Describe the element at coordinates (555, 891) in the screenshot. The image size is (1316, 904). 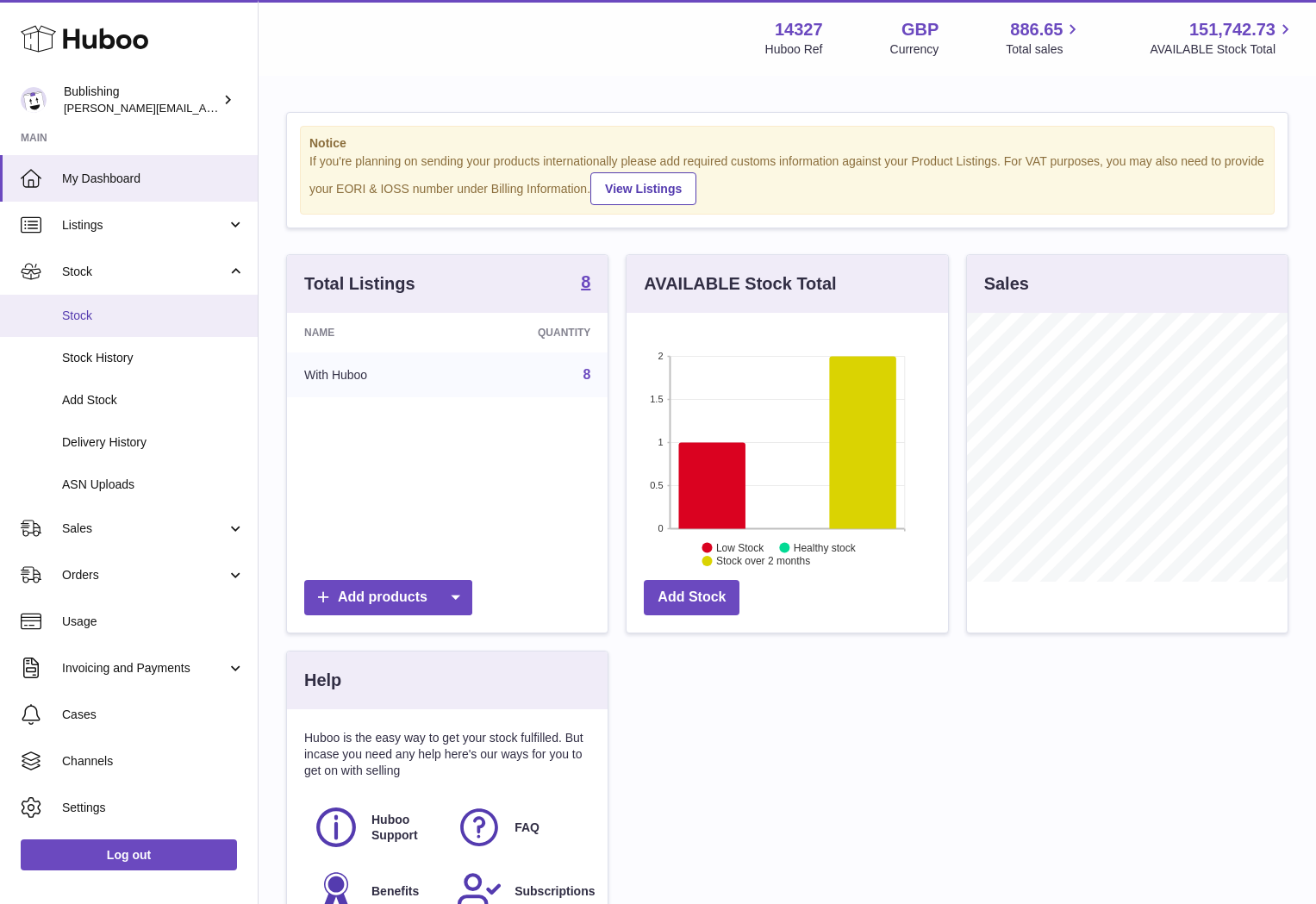
I see `span: Subscriptions` at that location.